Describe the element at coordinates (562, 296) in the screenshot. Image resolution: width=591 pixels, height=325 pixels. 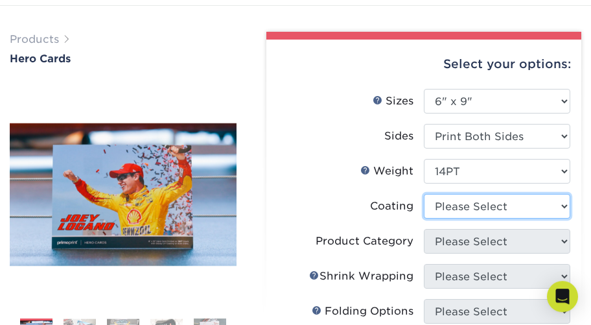
I see `div: Open Intercom Messenger` at that location.